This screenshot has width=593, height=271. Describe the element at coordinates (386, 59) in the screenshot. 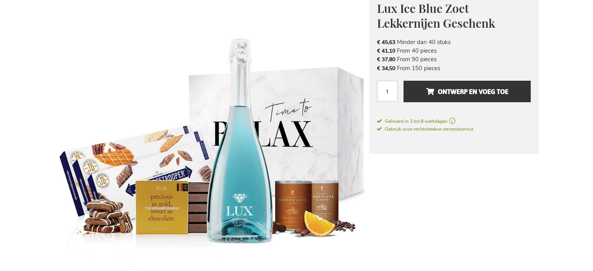

I see `span: € 37,80` at that location.